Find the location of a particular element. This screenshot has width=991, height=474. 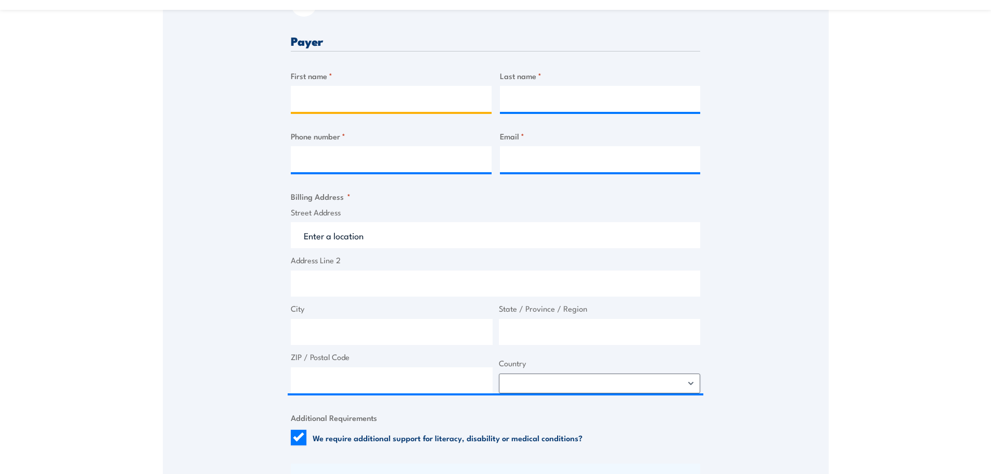

label: Last name is located at coordinates (600, 75).